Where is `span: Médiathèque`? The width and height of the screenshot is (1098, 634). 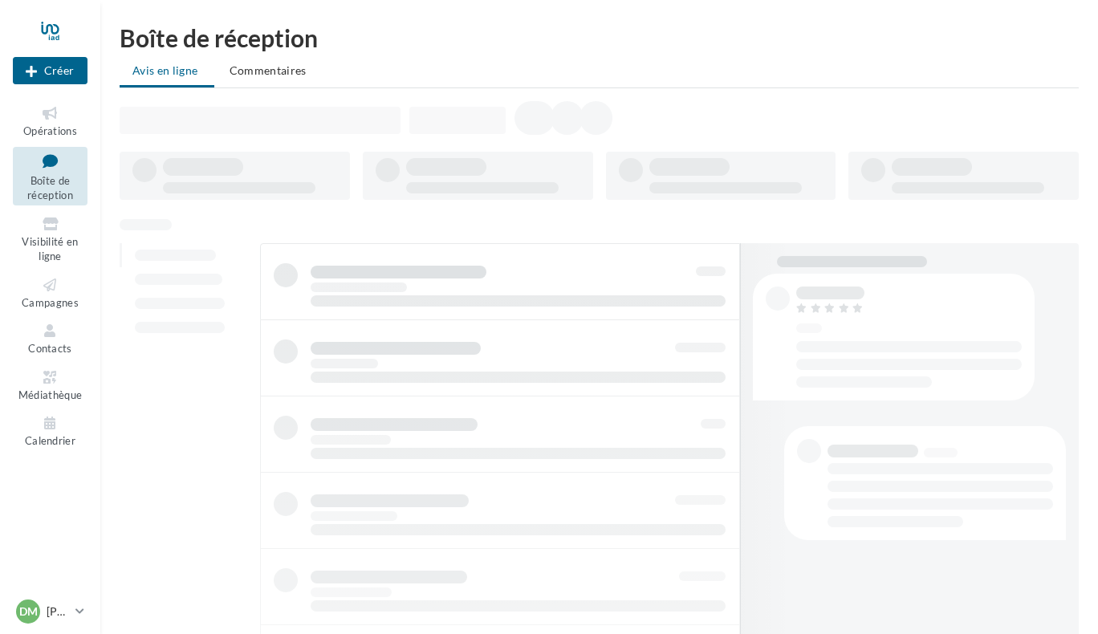
span: Médiathèque is located at coordinates (51, 395).